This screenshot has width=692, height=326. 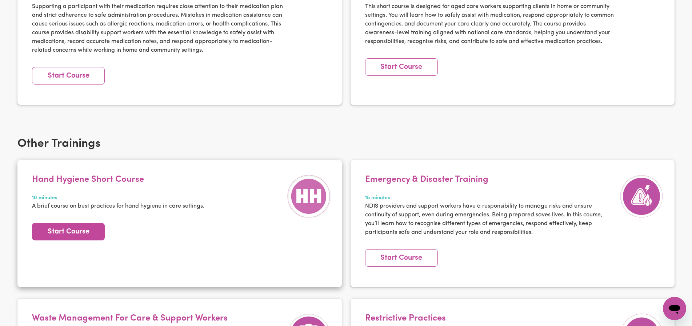 I want to click on p: Supporting a participant with their medication requires close attention to their medication plan ..., so click(x=158, y=28).